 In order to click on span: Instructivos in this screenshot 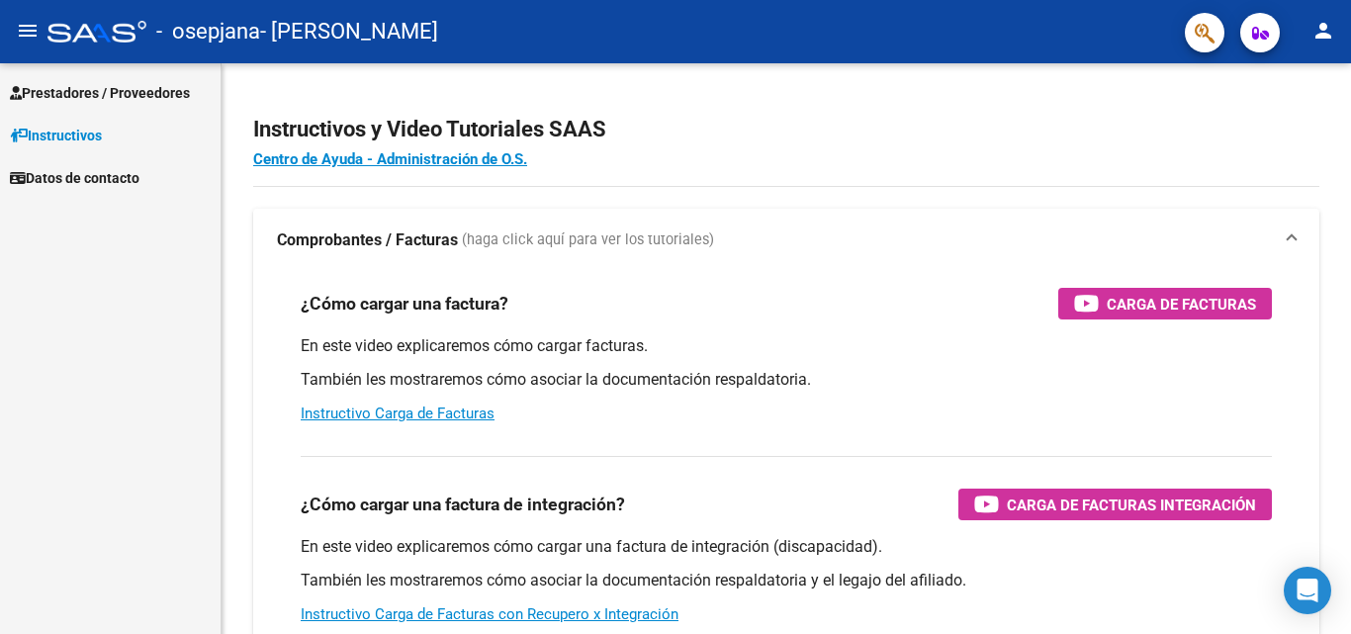, I will do `click(55, 135)`.